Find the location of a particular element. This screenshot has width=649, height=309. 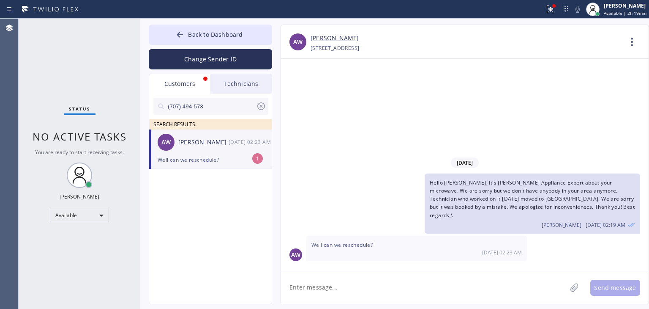

span: SEARCH RESULTS: is located at coordinates (175, 124).